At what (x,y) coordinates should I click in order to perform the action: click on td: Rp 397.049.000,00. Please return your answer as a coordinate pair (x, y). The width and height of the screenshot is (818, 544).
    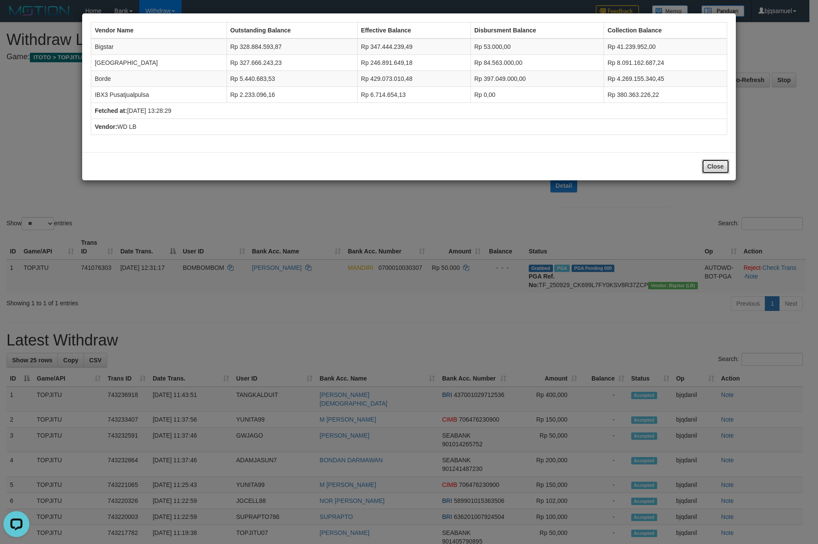
    Looking at the image, I should click on (537, 79).